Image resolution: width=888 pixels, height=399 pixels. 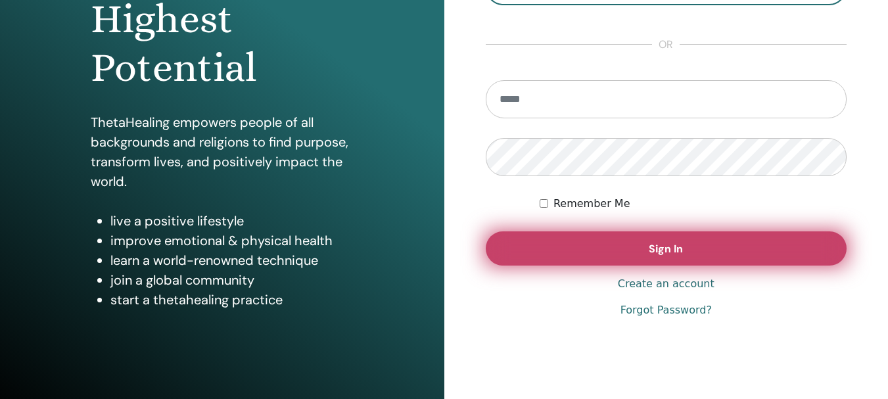 What do you see at coordinates (232, 280) in the screenshot?
I see `li: join a global community` at bounding box center [232, 280].